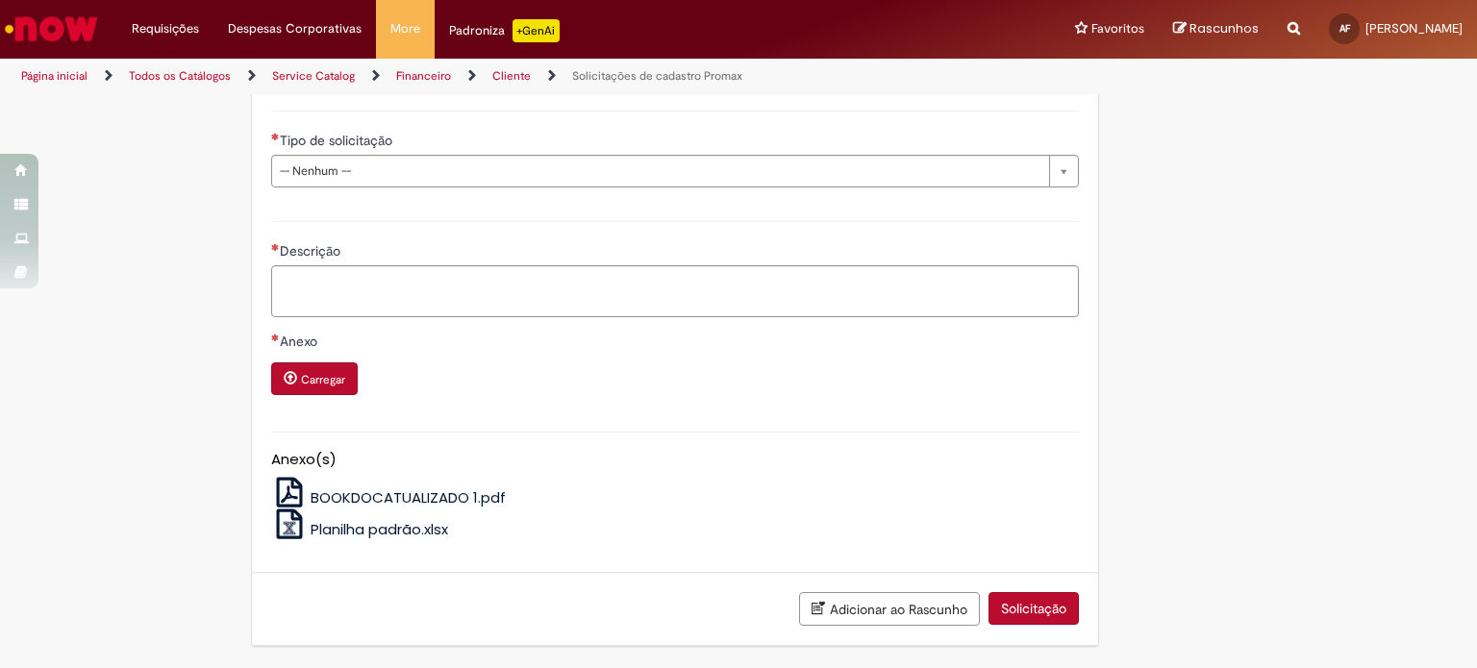 Image resolution: width=1477 pixels, height=668 pixels. Describe the element at coordinates (180, 76) in the screenshot. I see `a: Todos os Catálogos` at that location.